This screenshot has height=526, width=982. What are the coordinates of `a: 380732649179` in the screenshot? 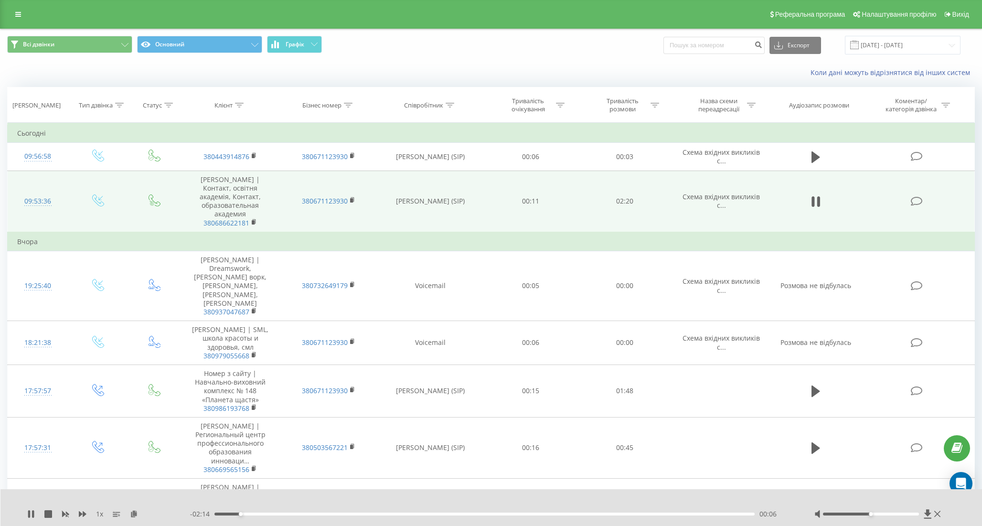 It's located at (325, 285).